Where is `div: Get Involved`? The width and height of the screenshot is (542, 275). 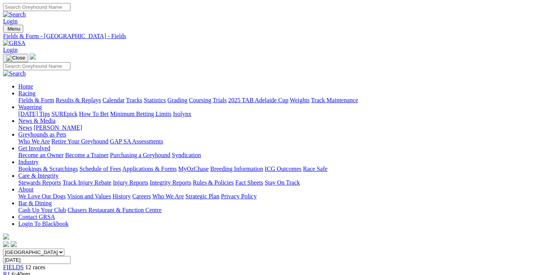
div: Get Involved is located at coordinates (279, 155).